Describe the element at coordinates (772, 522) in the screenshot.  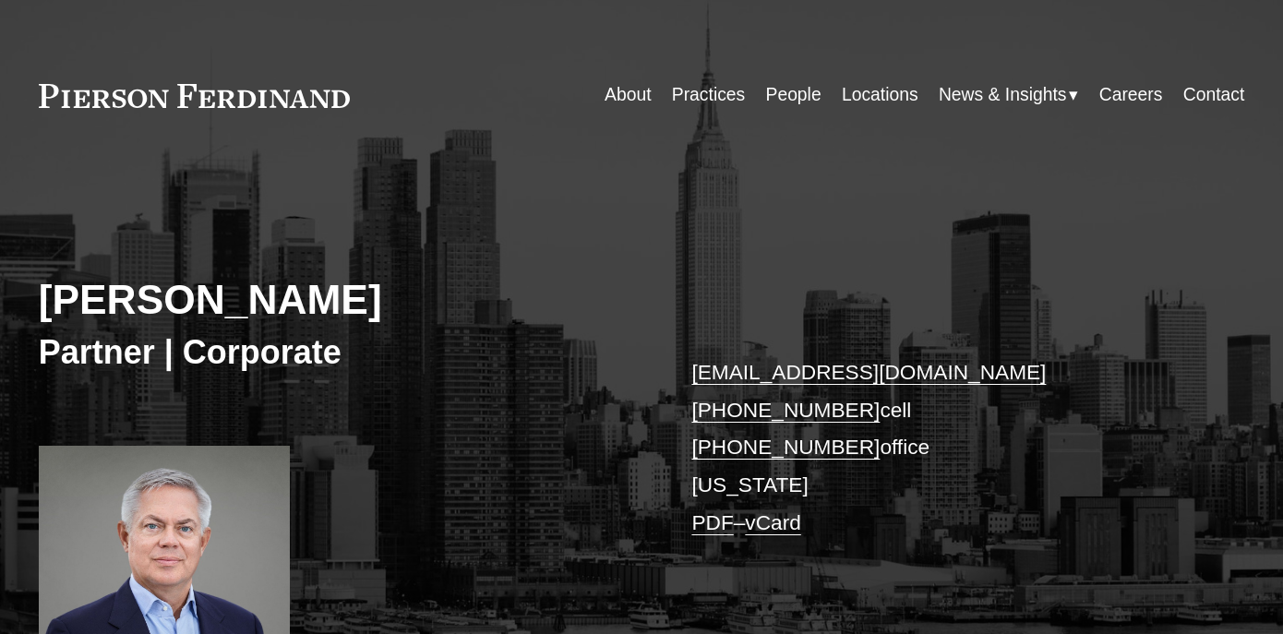
I see `a: vCard` at that location.